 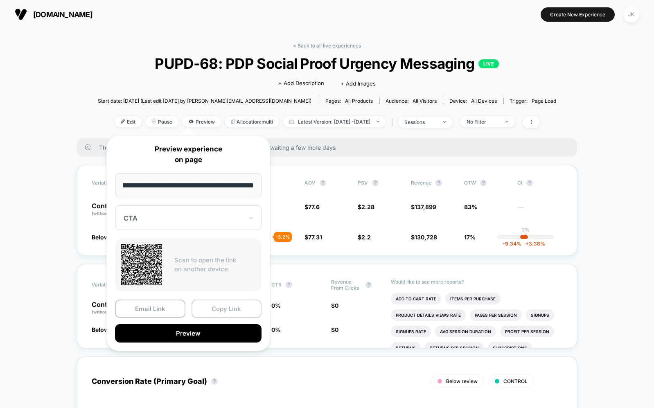 What do you see at coordinates (631, 14) in the screenshot?
I see `button: JK` at bounding box center [631, 14].